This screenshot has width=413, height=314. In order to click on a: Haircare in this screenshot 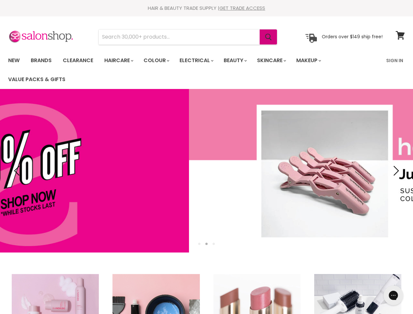, I will do `click(118, 61)`.